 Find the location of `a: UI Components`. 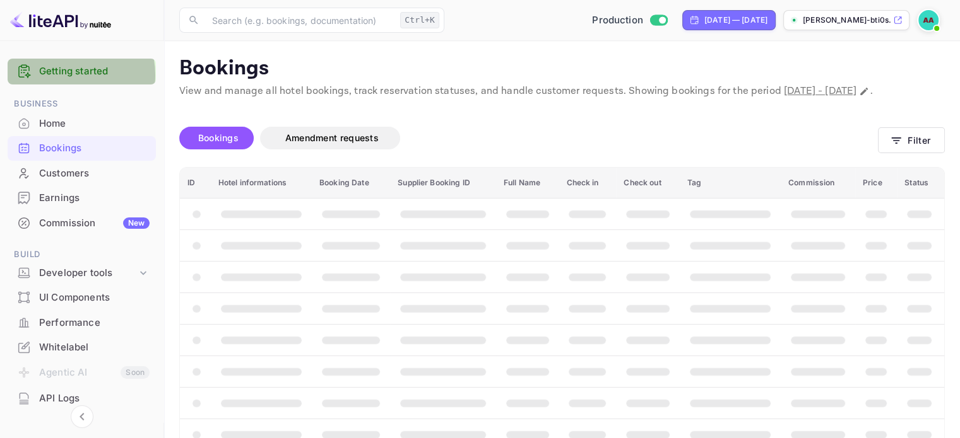

a: UI Components is located at coordinates (81, 297).